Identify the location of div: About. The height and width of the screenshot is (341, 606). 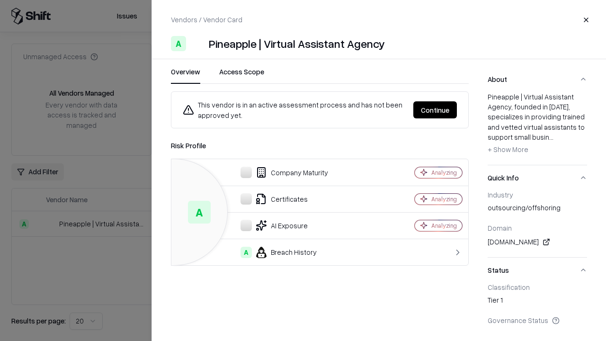
(537, 128).